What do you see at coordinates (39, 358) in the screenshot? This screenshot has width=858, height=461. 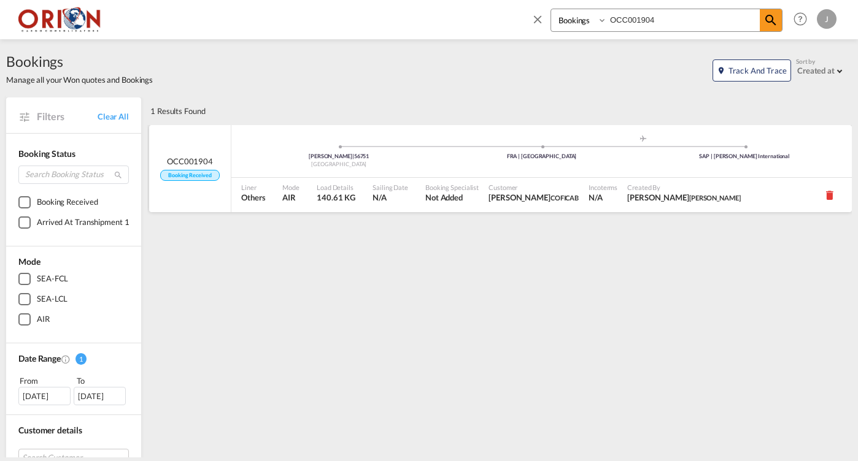 I see `span: Date Range` at bounding box center [39, 358].